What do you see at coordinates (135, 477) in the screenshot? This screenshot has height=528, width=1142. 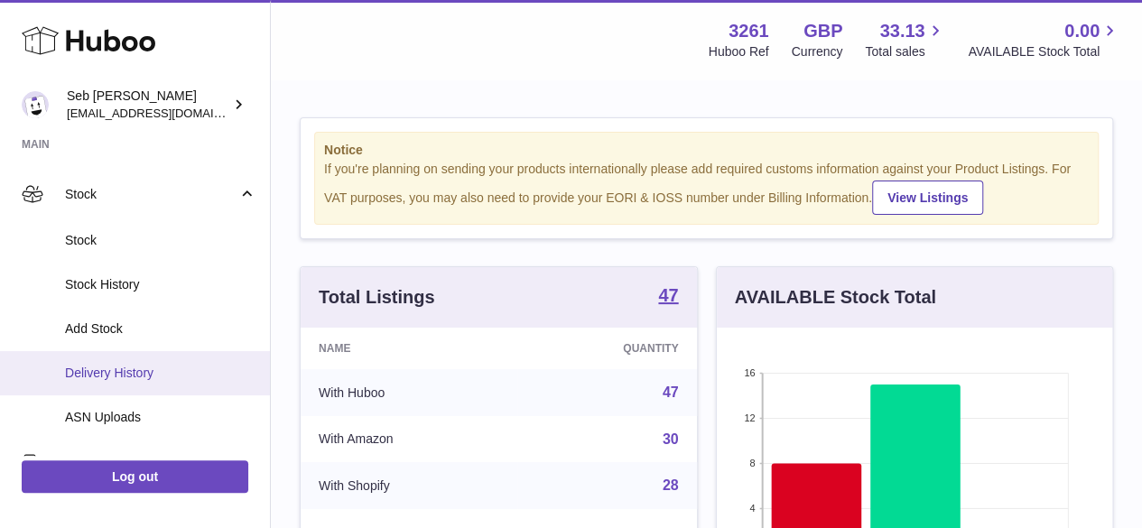 I see `a: Log out` at bounding box center [135, 477].